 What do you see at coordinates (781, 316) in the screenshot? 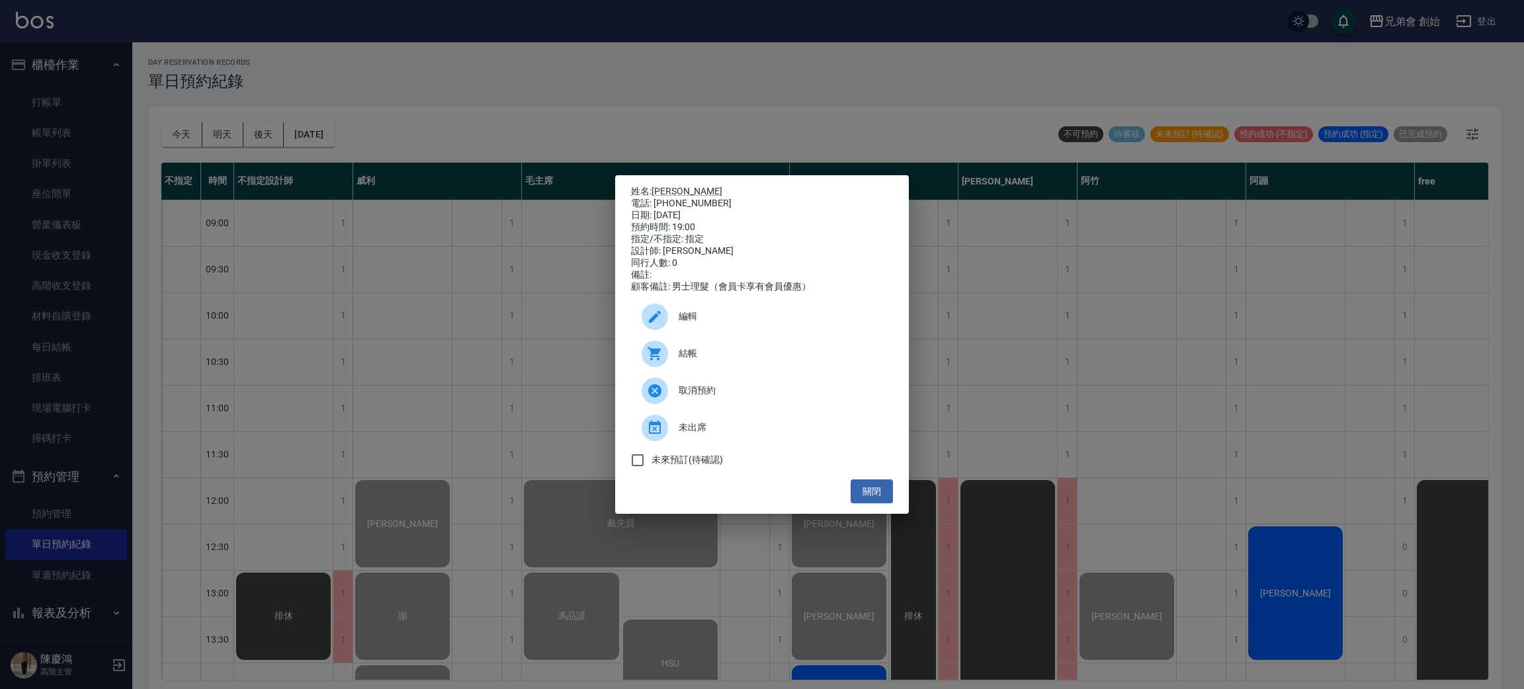
I see `span: 編輯` at bounding box center [781, 316].